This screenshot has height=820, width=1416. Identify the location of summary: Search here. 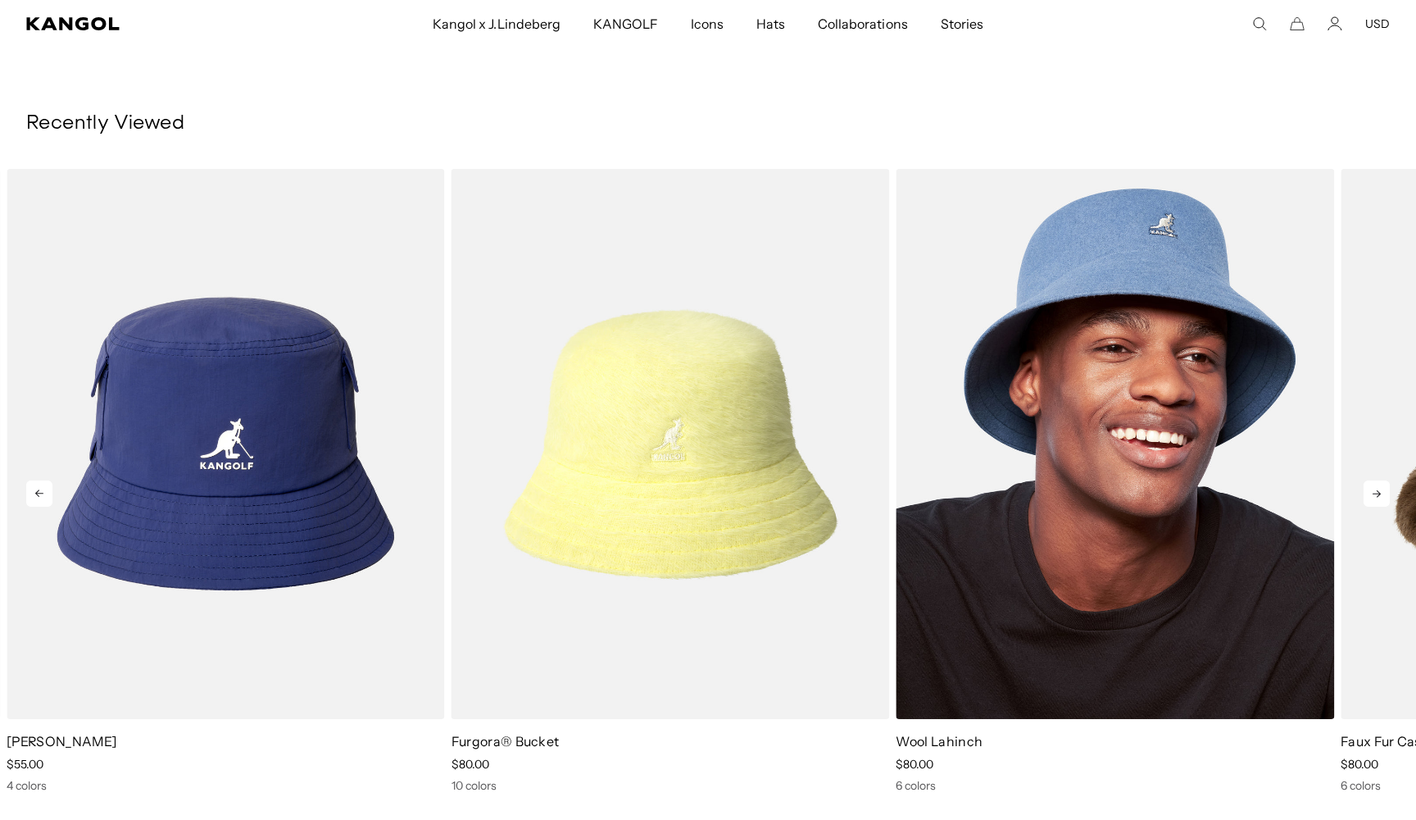
(1260, 24).